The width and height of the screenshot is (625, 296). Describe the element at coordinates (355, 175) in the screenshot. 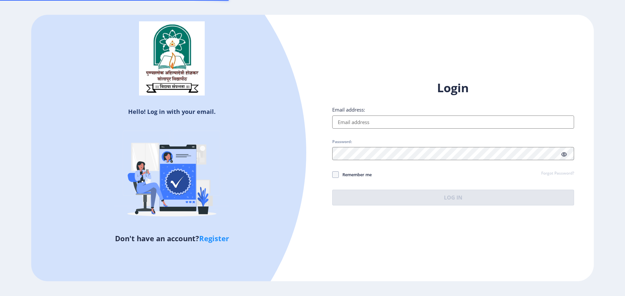

I see `span: Remember me` at that location.